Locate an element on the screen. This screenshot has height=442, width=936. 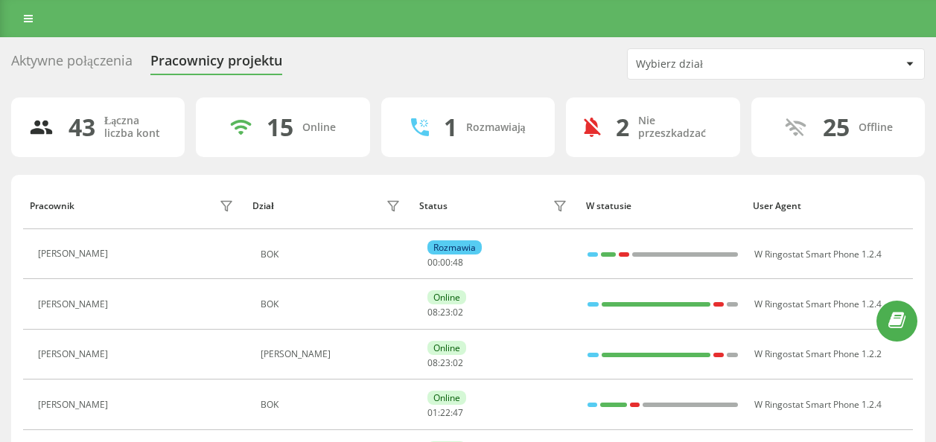
div: Łączna liczba kont is located at coordinates (136, 127).